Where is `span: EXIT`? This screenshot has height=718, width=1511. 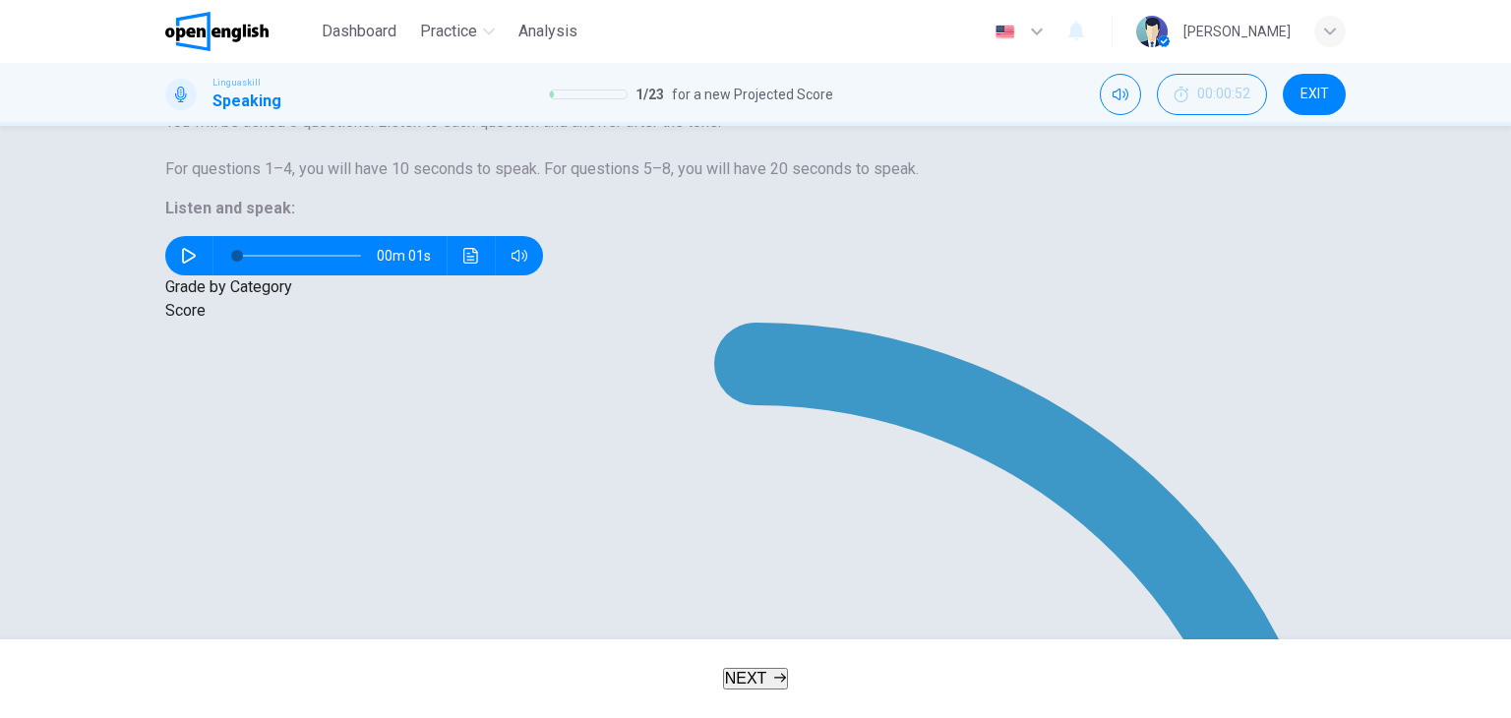 span: EXIT is located at coordinates (1314, 94).